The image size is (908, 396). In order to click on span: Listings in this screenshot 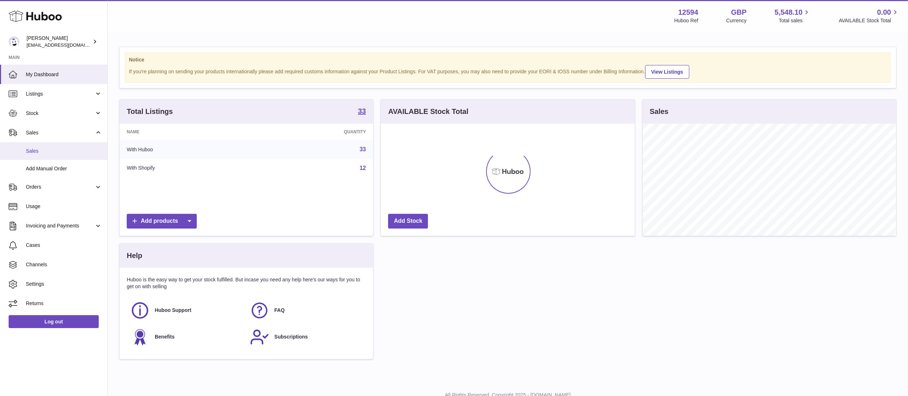, I will do `click(60, 94)`.